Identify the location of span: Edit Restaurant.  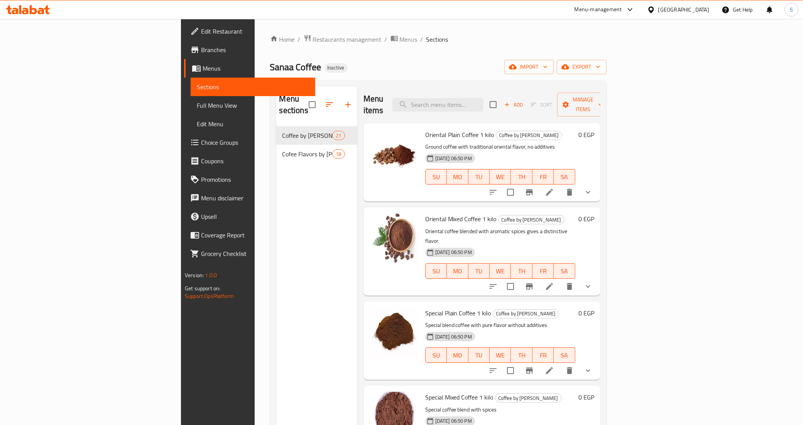
(255, 31).